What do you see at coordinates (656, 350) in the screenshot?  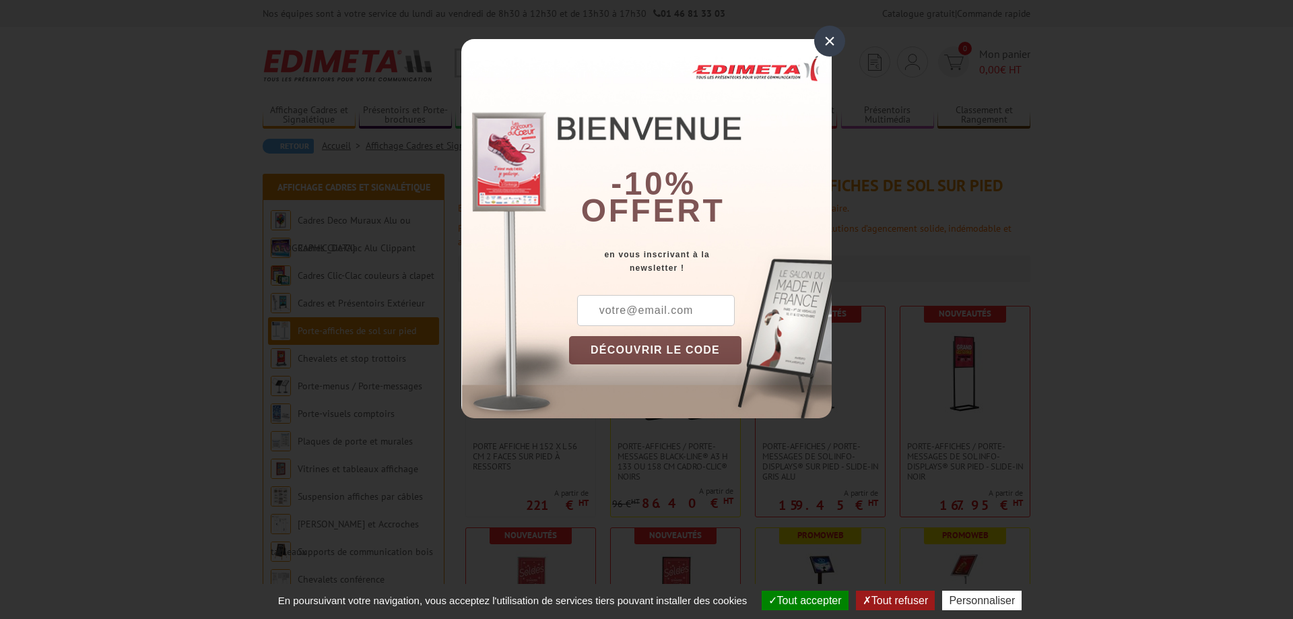 I see `button: DÉCOUVRIR LE CODE` at bounding box center [656, 350].